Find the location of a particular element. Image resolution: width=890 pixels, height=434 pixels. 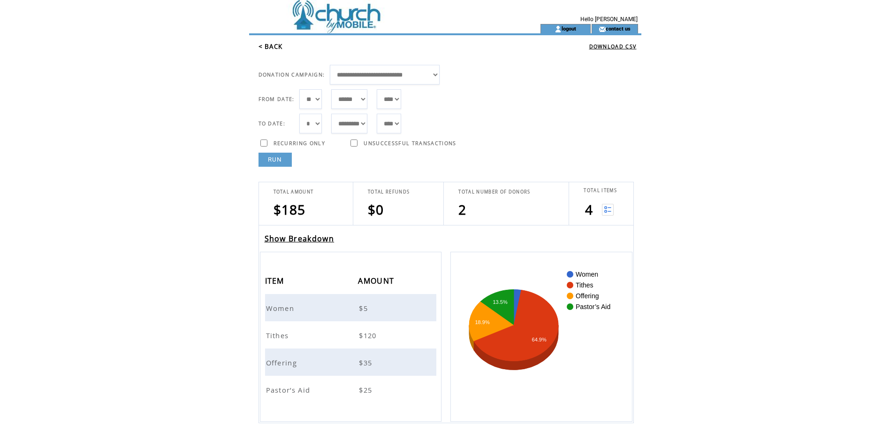

svg: A chart. is located at coordinates (541, 337).